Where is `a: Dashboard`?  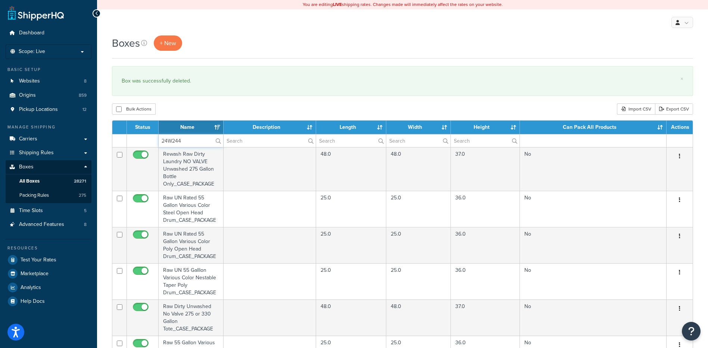 a: Dashboard is located at coordinates (49, 33).